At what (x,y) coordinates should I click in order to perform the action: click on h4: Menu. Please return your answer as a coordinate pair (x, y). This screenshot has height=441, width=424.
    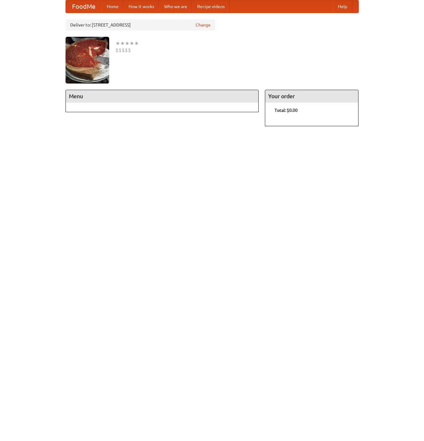
    Looking at the image, I should click on (162, 96).